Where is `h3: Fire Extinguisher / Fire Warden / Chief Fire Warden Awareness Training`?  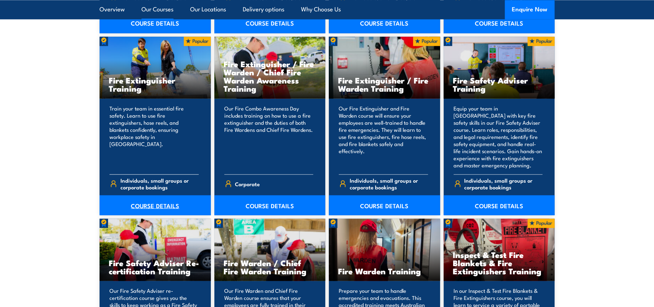 h3: Fire Extinguisher / Fire Warden / Chief Fire Warden Awareness Training is located at coordinates (270, 76).